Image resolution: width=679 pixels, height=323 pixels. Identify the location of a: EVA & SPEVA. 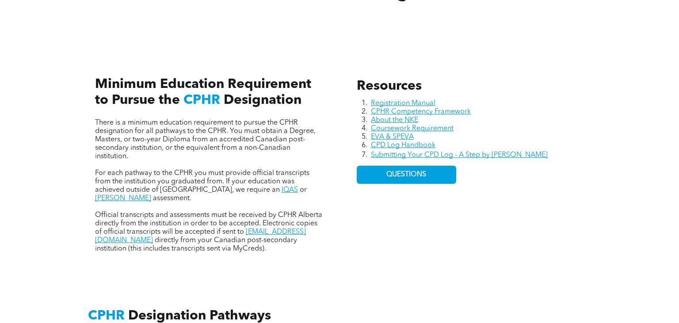
(392, 137).